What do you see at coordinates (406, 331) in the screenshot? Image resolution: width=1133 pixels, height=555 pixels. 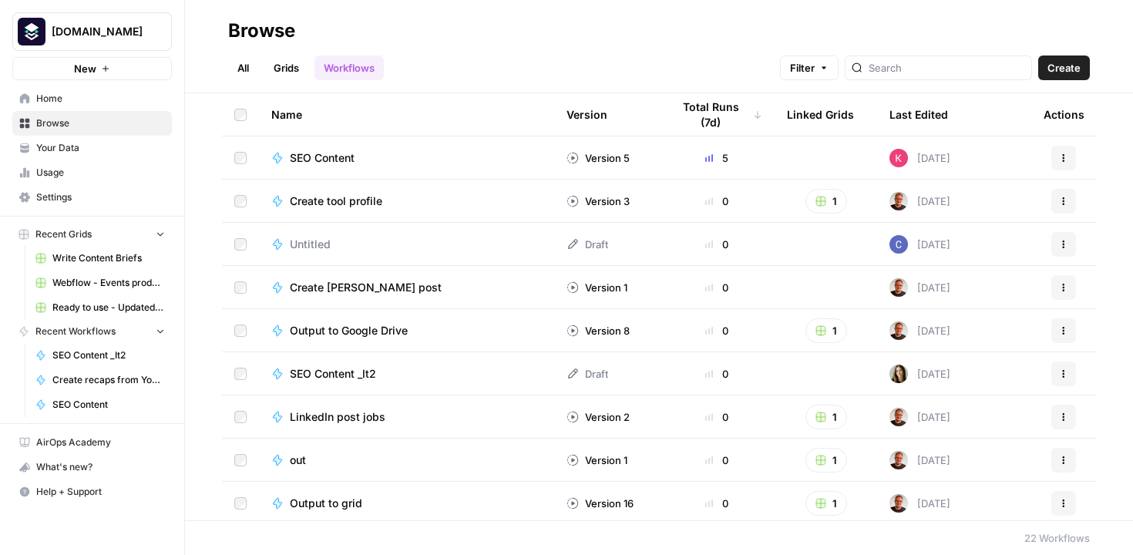 I see `a: Output to Google Drive` at bounding box center [406, 331].